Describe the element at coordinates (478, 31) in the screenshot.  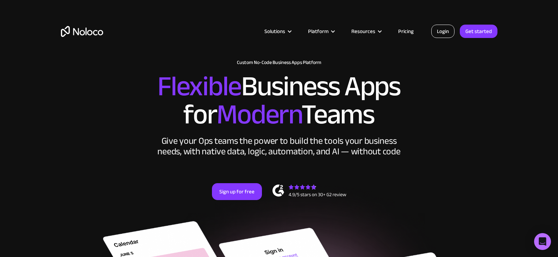
I see `a: Get started` at that location.